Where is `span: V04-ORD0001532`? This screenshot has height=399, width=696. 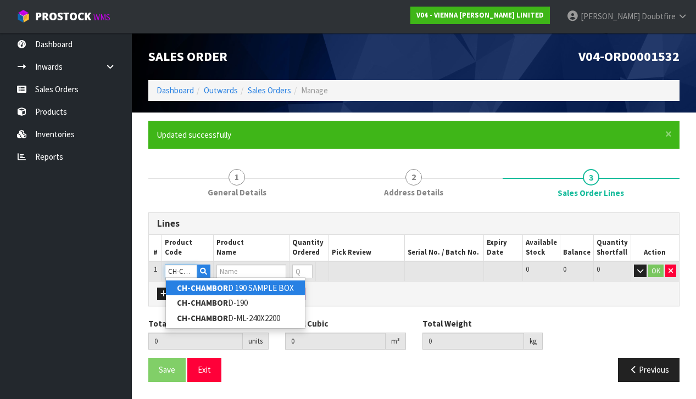 span: V04-ORD0001532 is located at coordinates (629, 56).